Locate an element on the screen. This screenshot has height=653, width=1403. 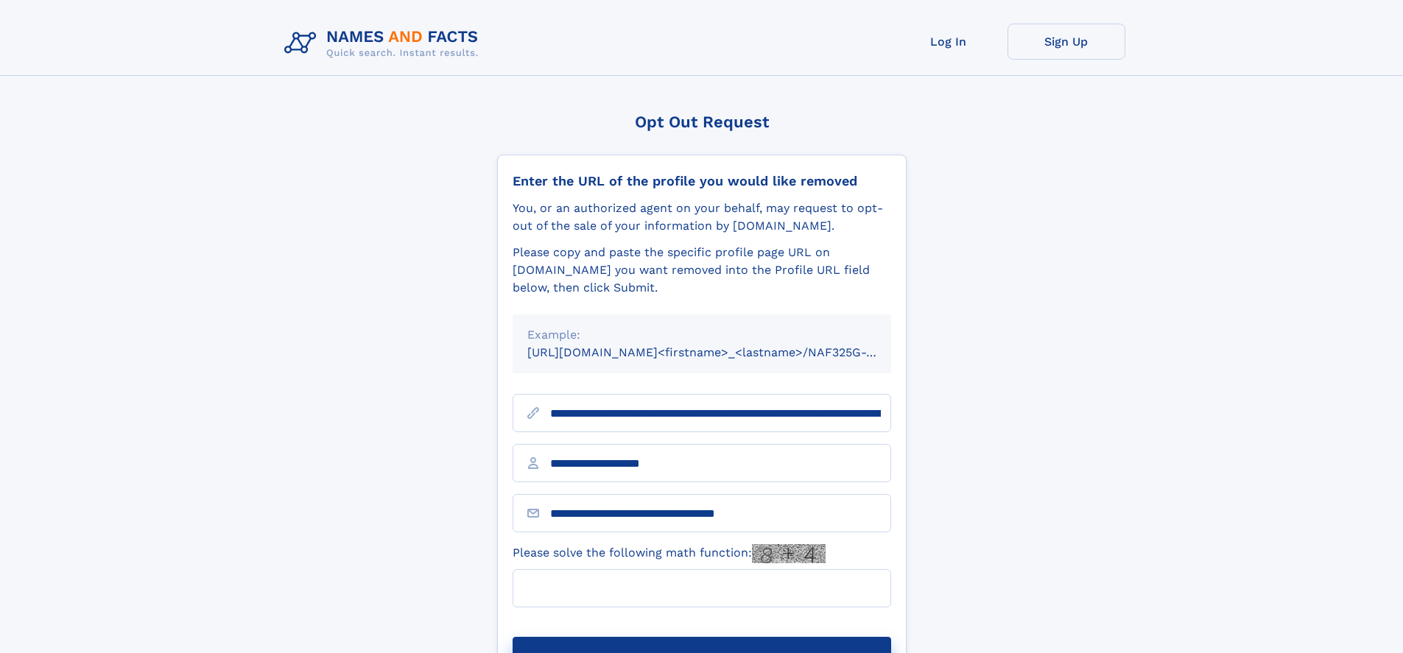
label: Please solve the following math function: is located at coordinates (669, 554).